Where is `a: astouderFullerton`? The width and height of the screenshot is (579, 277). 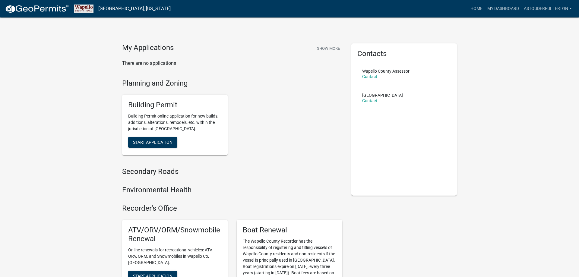
a: astouderFullerton is located at coordinates (548, 9).